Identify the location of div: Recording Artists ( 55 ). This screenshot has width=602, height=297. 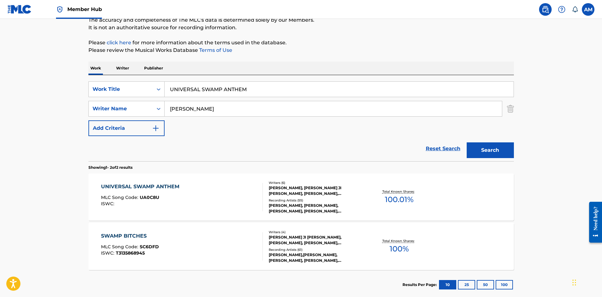
(316, 200).